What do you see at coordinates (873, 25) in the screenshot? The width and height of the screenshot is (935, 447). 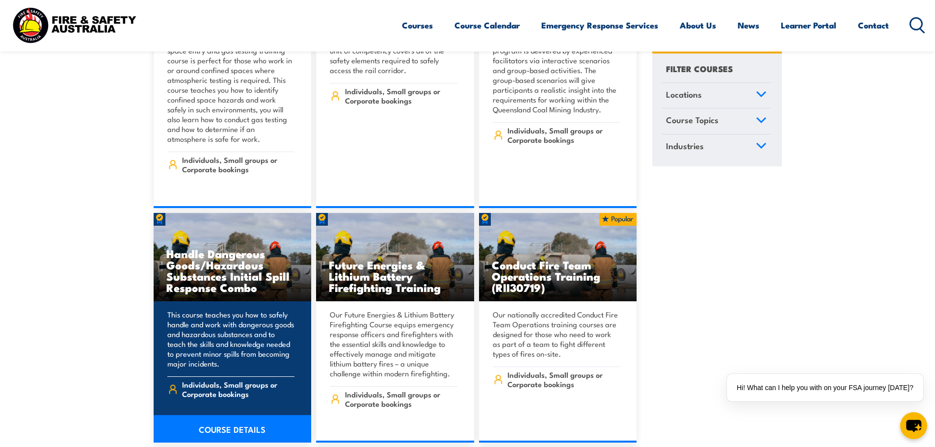 I see `a: Contact` at bounding box center [873, 25].